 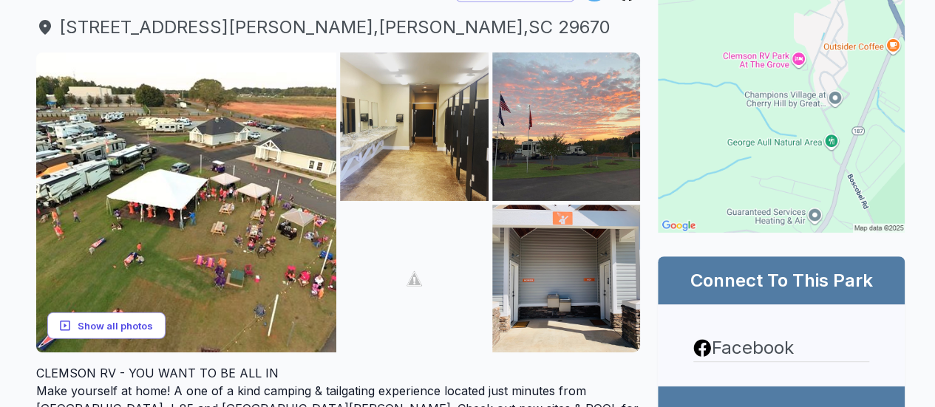 What do you see at coordinates (414, 126) in the screenshot?
I see `img: AAcXr8pofOJnFg7UgnzYA0ggsNRI_aShqnoaFQ8qcScrEAgxyOxpl0uUhkDAhiCZJoLQBIf-MOsY8QTeUC1wMsgHS4_J049NR...` at bounding box center [414, 126].